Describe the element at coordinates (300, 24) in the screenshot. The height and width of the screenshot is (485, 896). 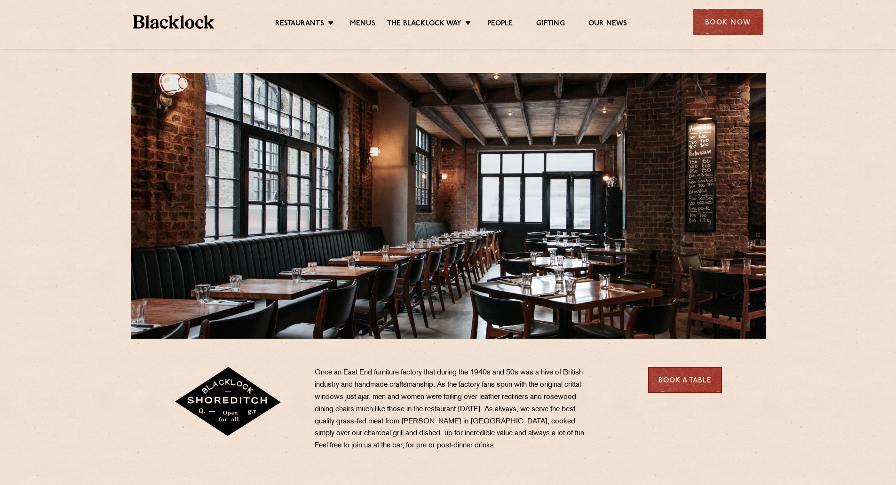
I see `a: Restaurants` at that location.